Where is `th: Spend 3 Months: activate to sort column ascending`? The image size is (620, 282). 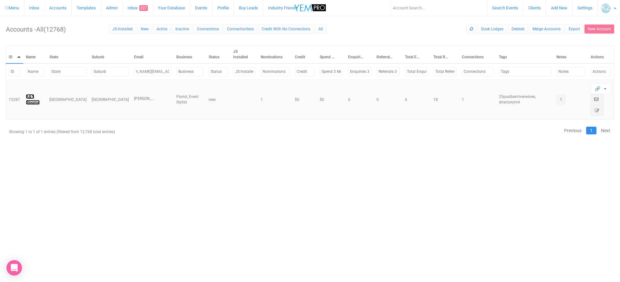
th: Spend 3 Months: activate to sort column ascending is located at coordinates (331, 55).